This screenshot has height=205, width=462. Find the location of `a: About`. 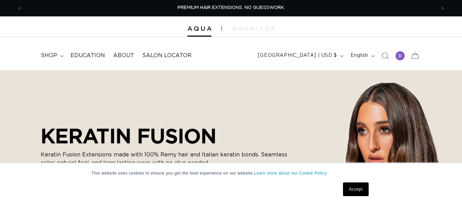

a: About is located at coordinates (123, 55).